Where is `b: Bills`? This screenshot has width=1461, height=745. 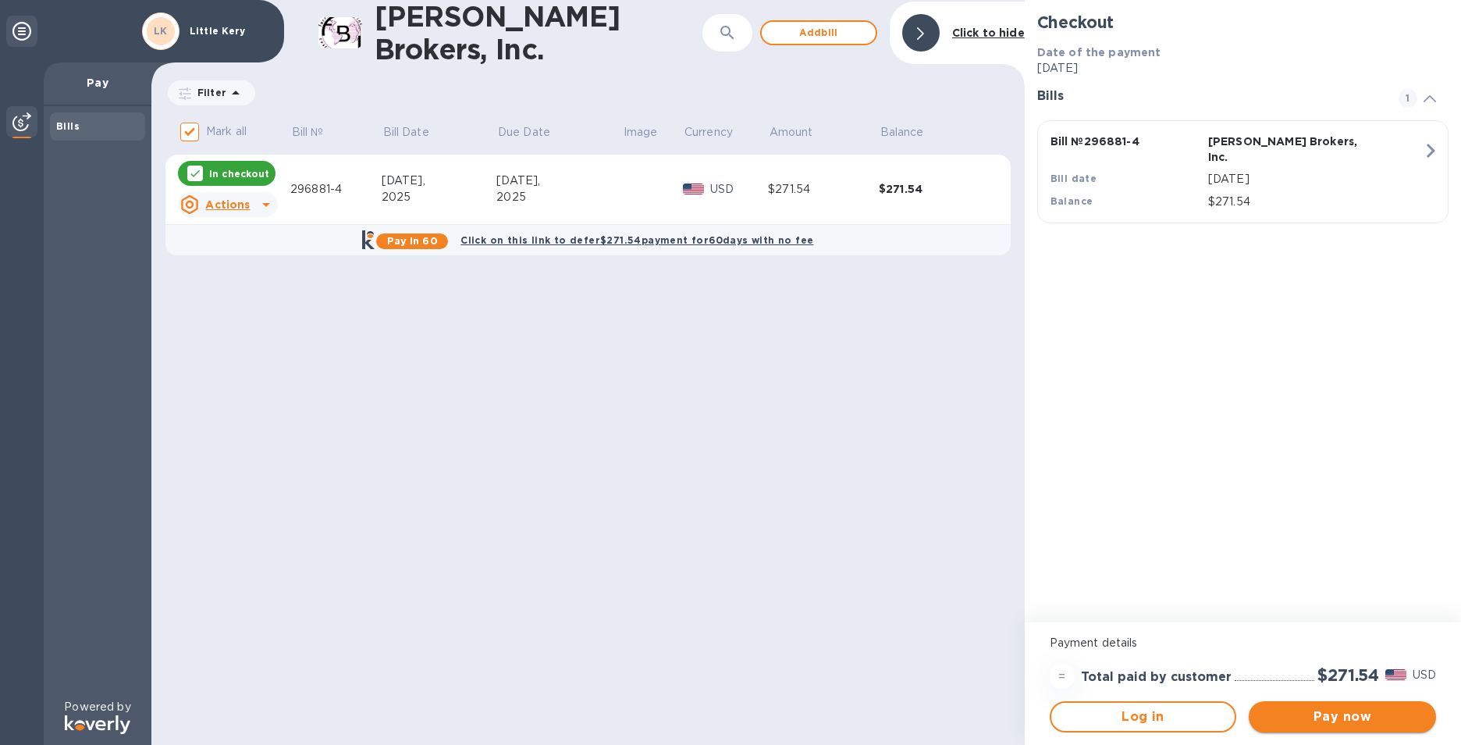
b: Bills is located at coordinates (68, 126).